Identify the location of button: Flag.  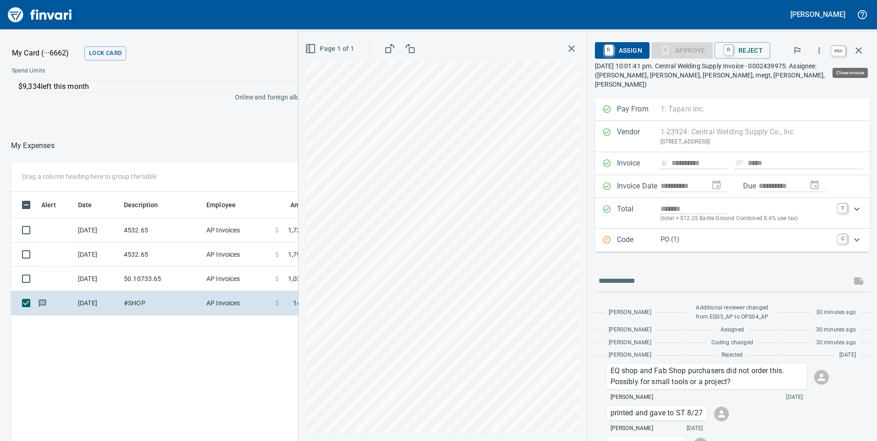
(797, 50).